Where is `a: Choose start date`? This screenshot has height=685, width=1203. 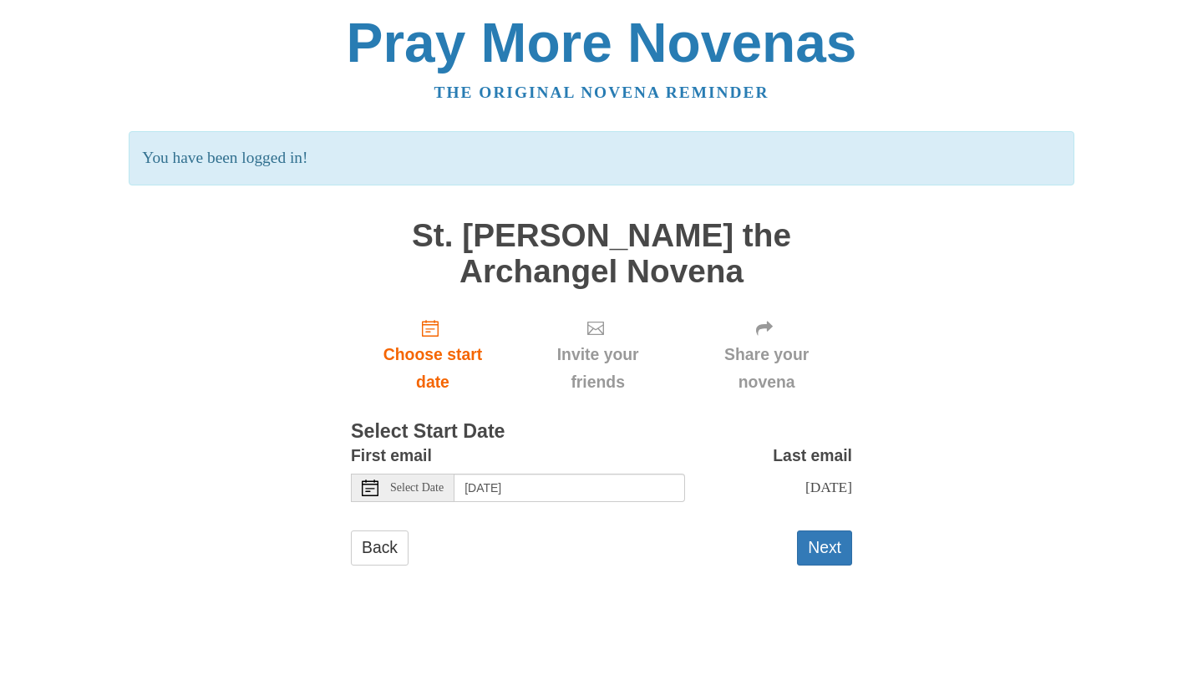
a: Choose start date is located at coordinates (433, 355).